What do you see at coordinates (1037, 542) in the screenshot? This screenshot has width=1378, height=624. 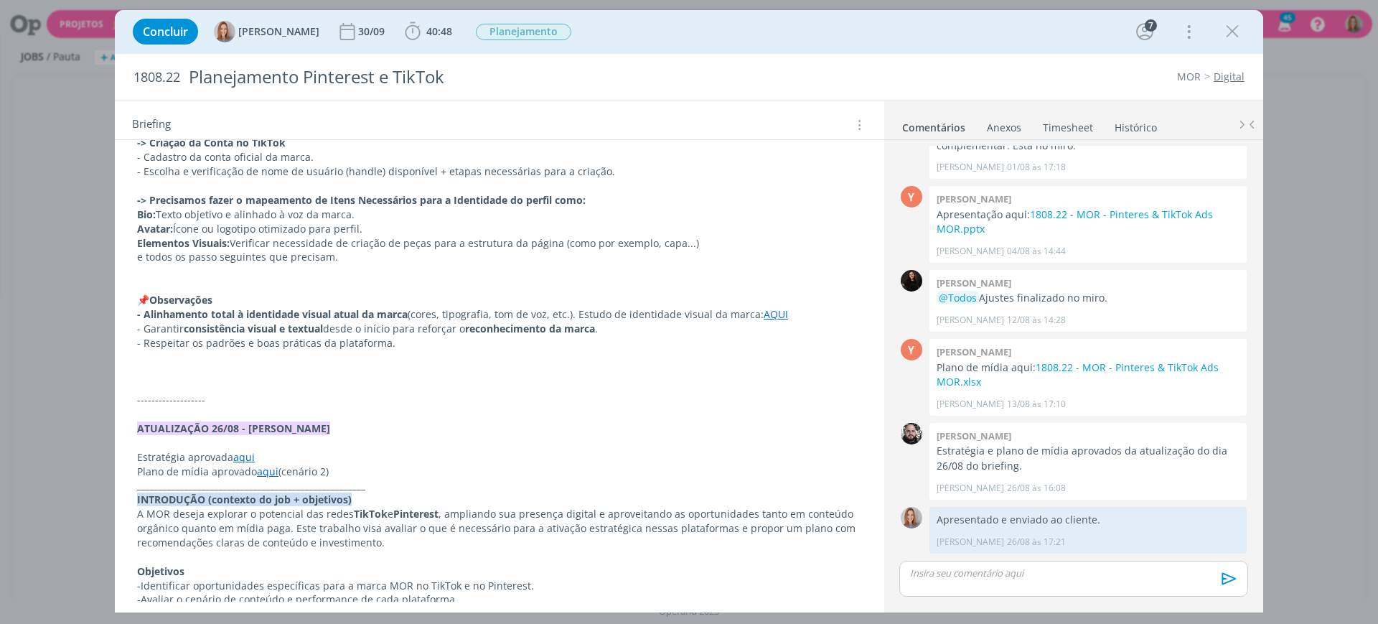 I see `span: 26/08 às 17:21` at bounding box center [1037, 542].